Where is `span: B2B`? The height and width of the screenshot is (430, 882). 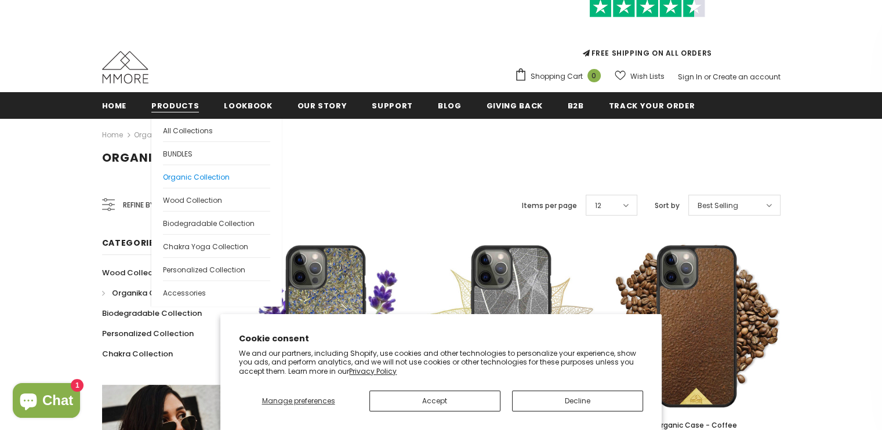
span: B2B is located at coordinates (576, 106).